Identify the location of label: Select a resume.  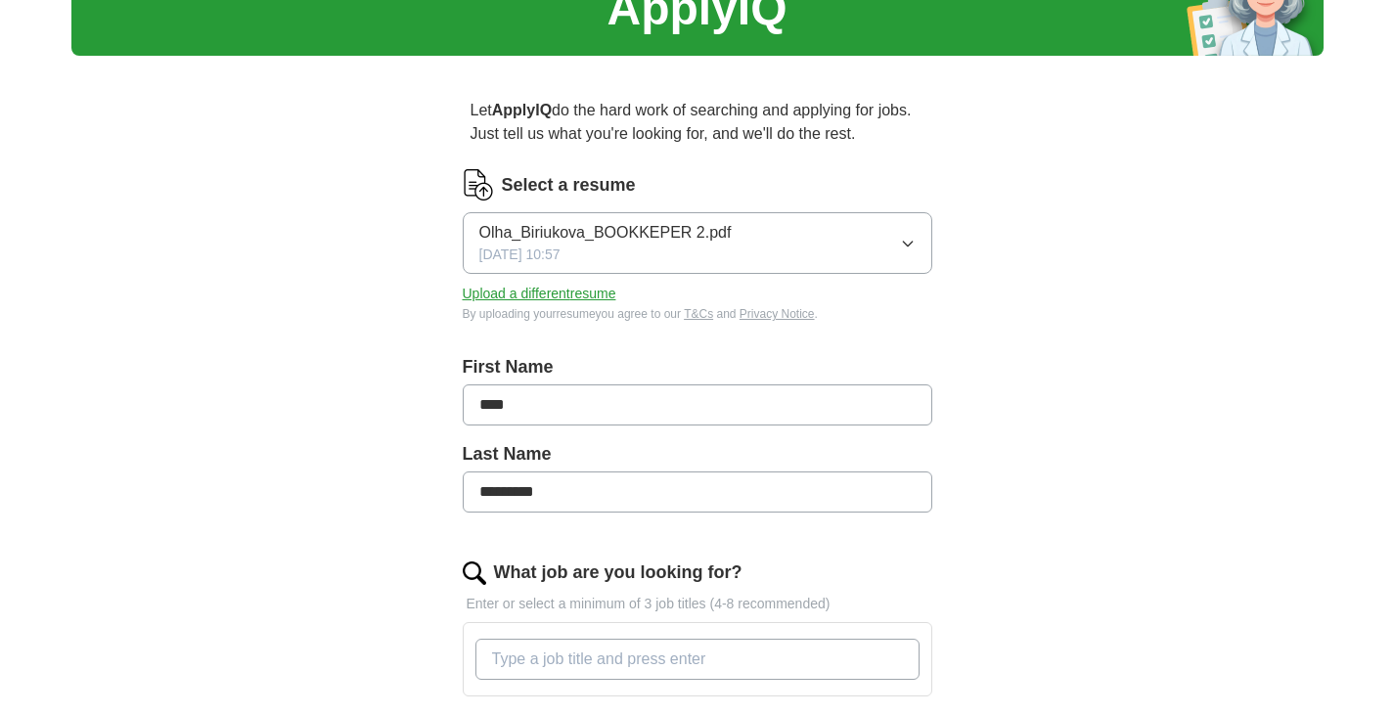
(568, 185).